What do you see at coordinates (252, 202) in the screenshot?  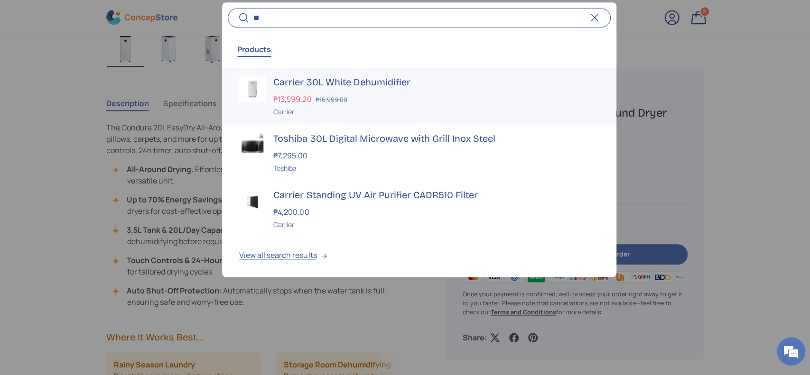 I see `img: carrier-standing-uv-air-purifier-cadr510-filter-left-side-view-concepstore` at bounding box center [252, 202].